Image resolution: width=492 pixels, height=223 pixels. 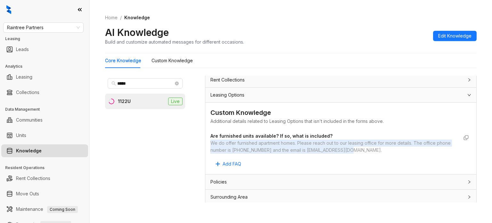 What do you see at coordinates (45, 151) in the screenshot?
I see `li: Knowledge` at bounding box center [45, 151].